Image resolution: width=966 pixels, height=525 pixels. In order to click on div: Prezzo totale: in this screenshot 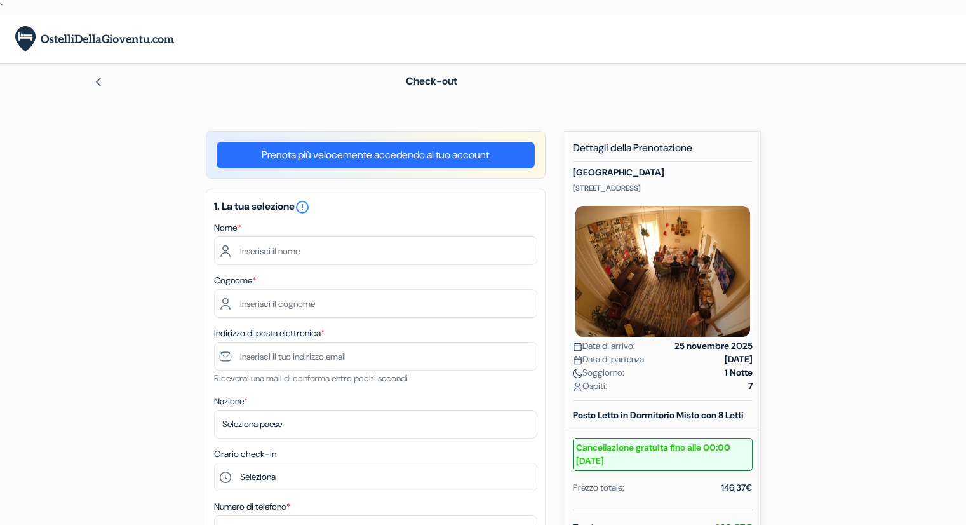, I will do `click(598, 487)`.